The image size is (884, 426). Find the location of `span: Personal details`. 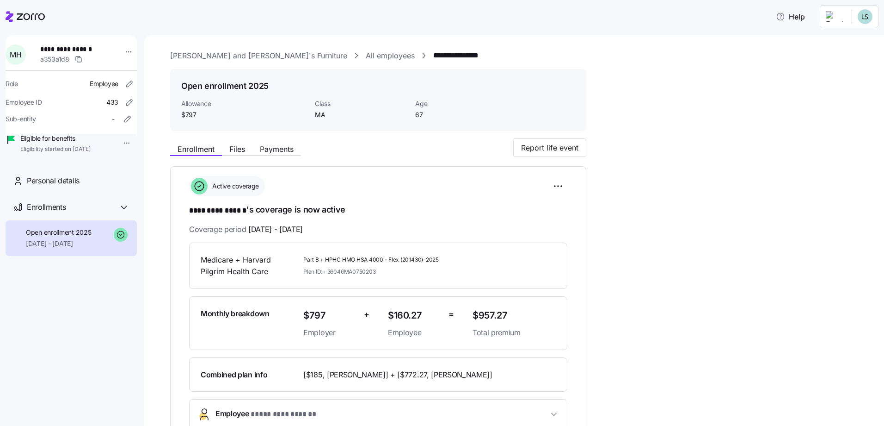

span: Personal details is located at coordinates (53, 180).